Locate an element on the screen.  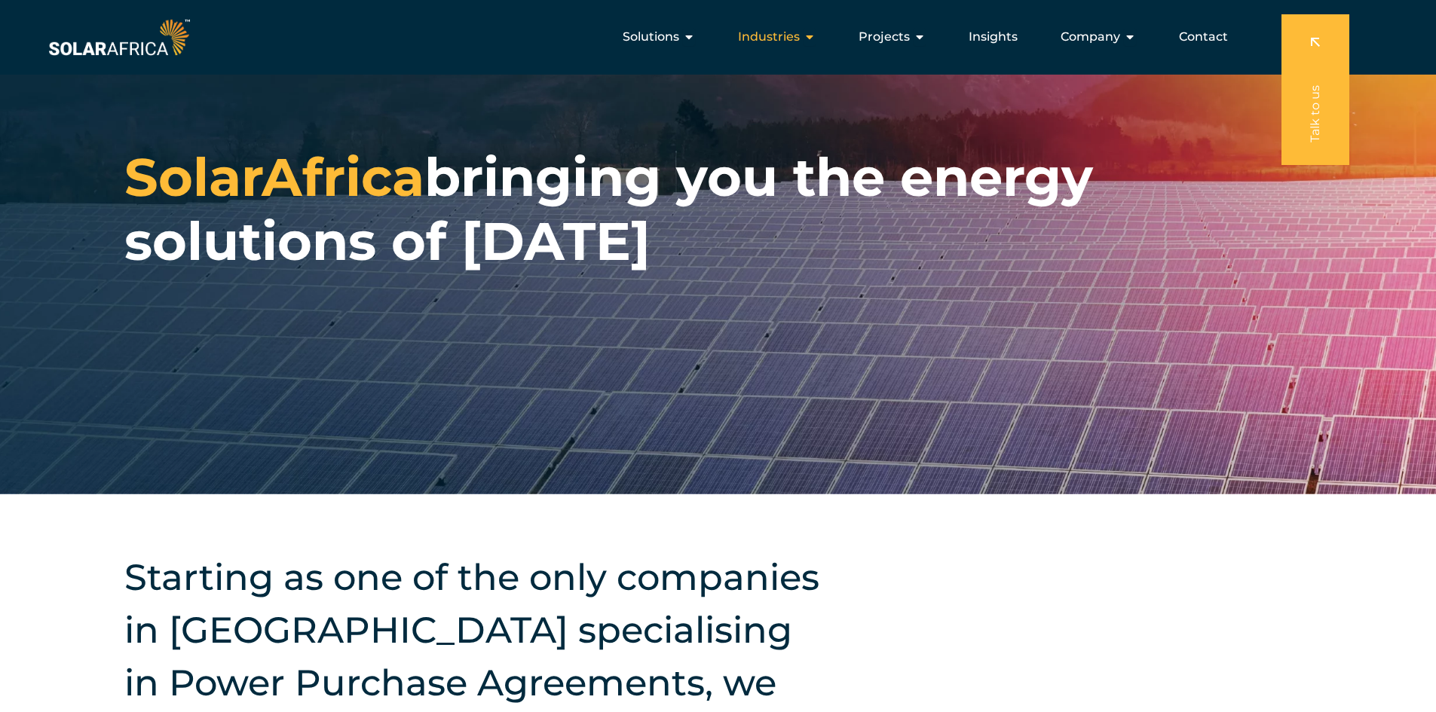
span: Company is located at coordinates (1090, 37).